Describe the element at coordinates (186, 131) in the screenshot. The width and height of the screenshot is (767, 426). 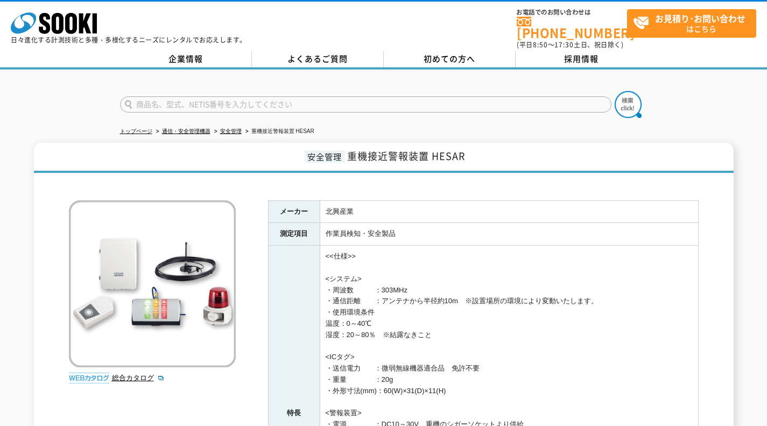
I see `a: 通信・安全管理機器` at that location.